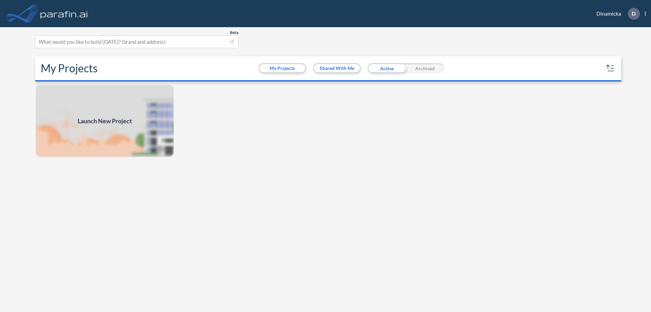 This screenshot has height=312, width=651. What do you see at coordinates (64, 14) in the screenshot?
I see `img: logo` at bounding box center [64, 14].